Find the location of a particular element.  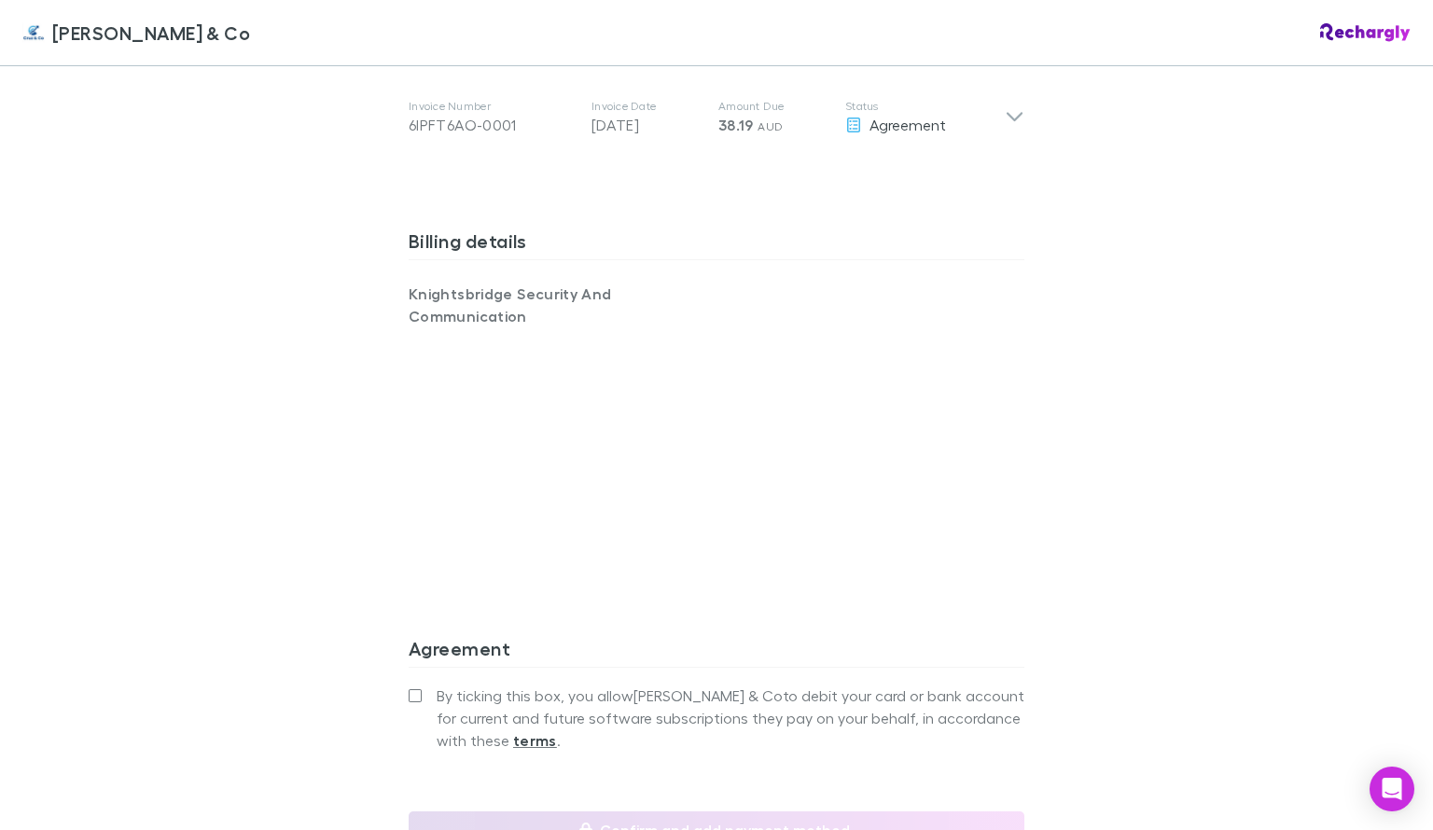

div: Open Intercom Messenger is located at coordinates (1392, 789).